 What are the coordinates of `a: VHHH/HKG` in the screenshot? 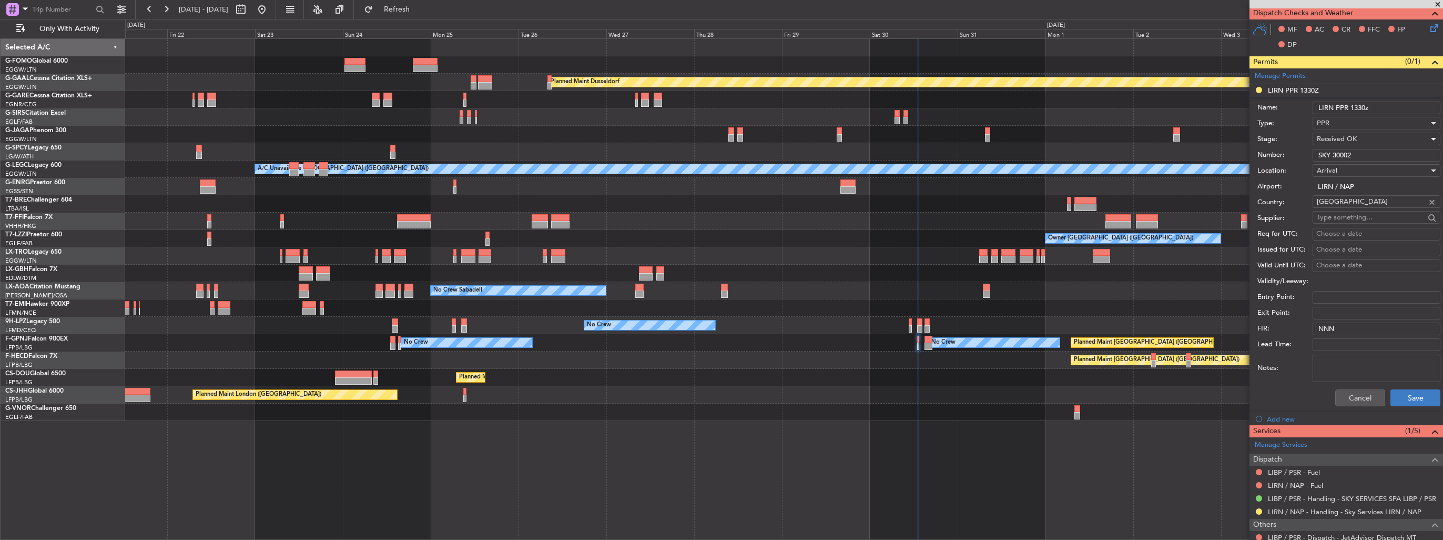 It's located at (21, 226).